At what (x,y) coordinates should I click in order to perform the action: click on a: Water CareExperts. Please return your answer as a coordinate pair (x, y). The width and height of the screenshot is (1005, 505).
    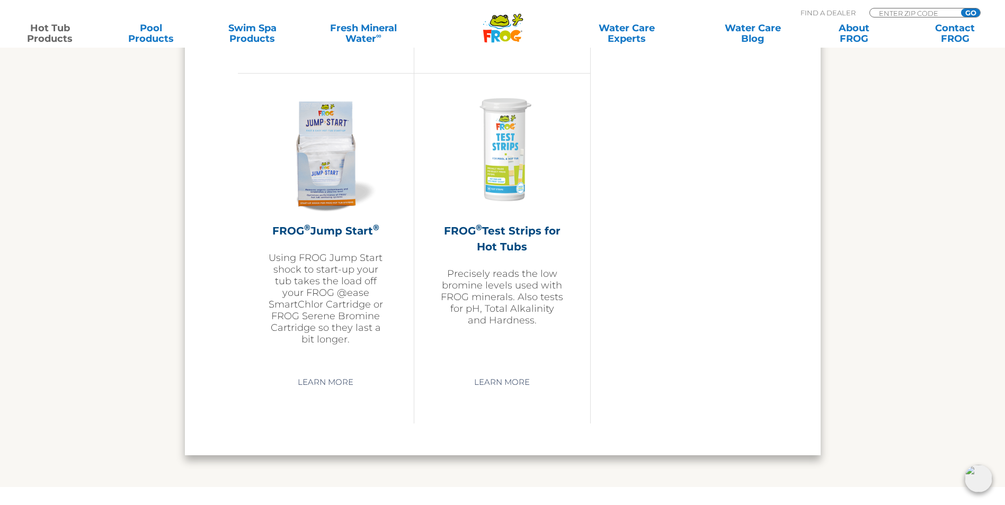
    Looking at the image, I should click on (627, 33).